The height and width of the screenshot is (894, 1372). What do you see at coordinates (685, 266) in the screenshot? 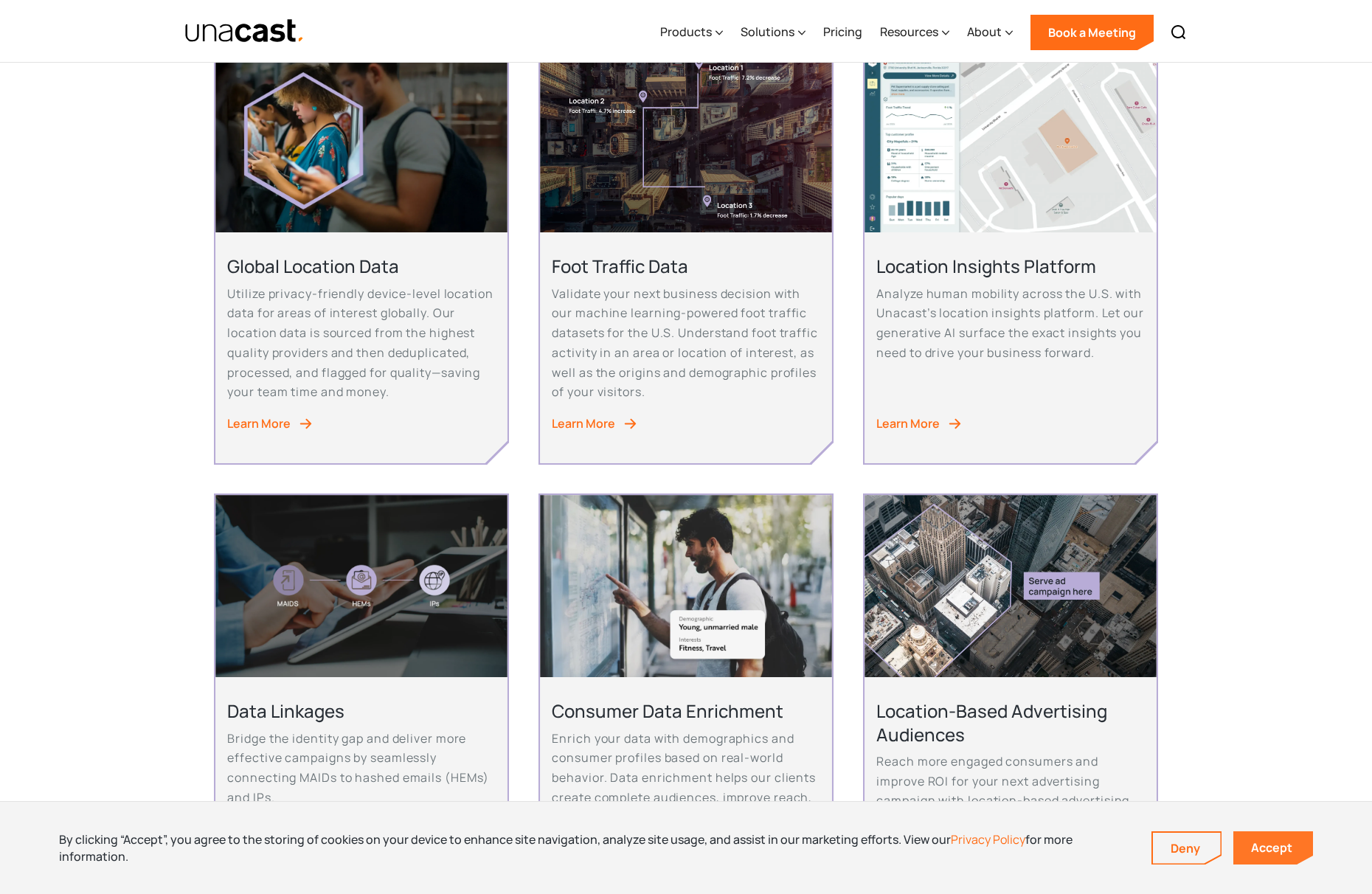
I see `h2: Foot Traffic Data` at bounding box center [685, 266].